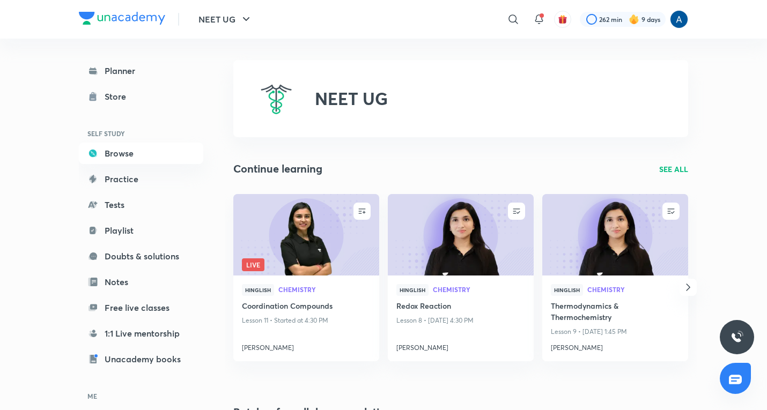 The image size is (767, 410). What do you see at coordinates (351, 99) in the screenshot?
I see `h2: NEET UG` at bounding box center [351, 99].